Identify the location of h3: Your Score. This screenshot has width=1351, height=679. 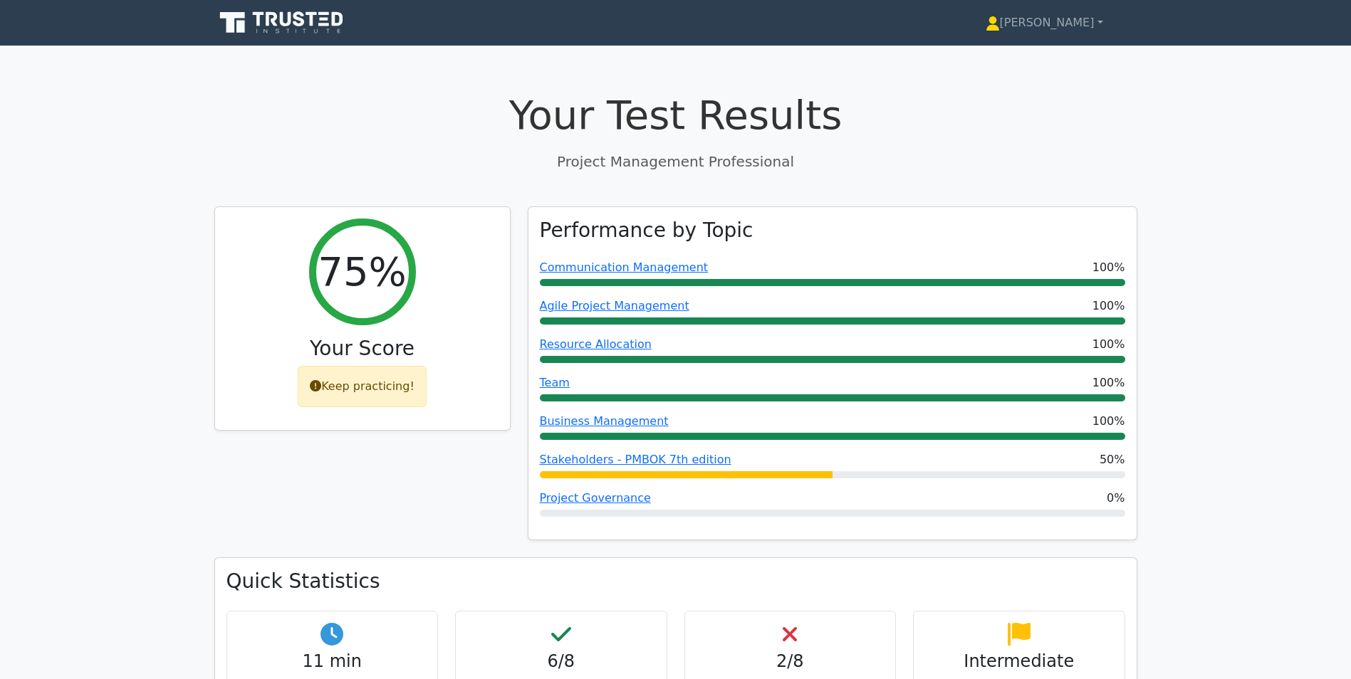
(363, 349).